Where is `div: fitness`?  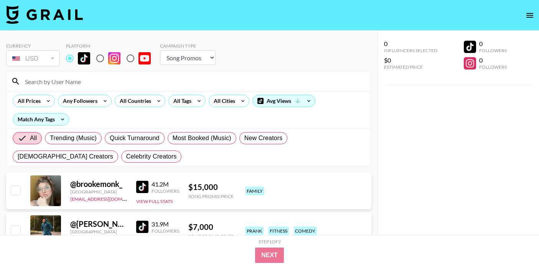
div: fitness is located at coordinates (279, 231).